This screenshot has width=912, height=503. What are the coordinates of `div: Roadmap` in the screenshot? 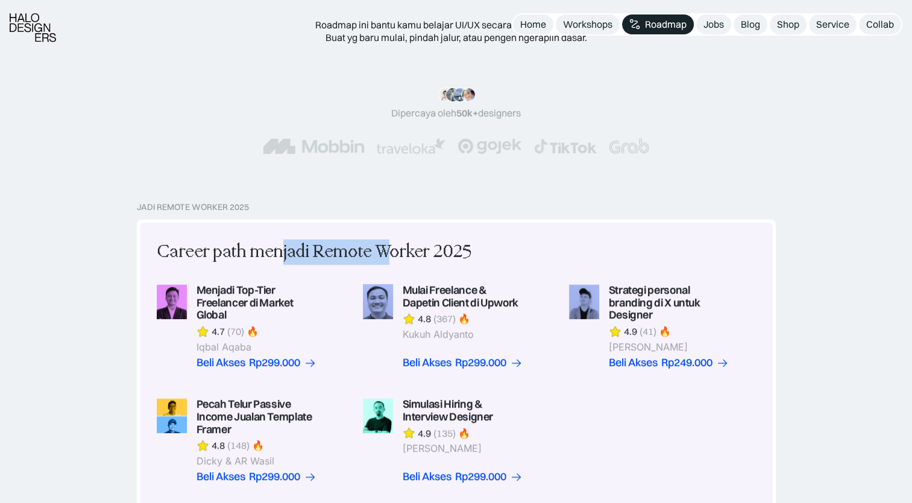 It's located at (666, 24).